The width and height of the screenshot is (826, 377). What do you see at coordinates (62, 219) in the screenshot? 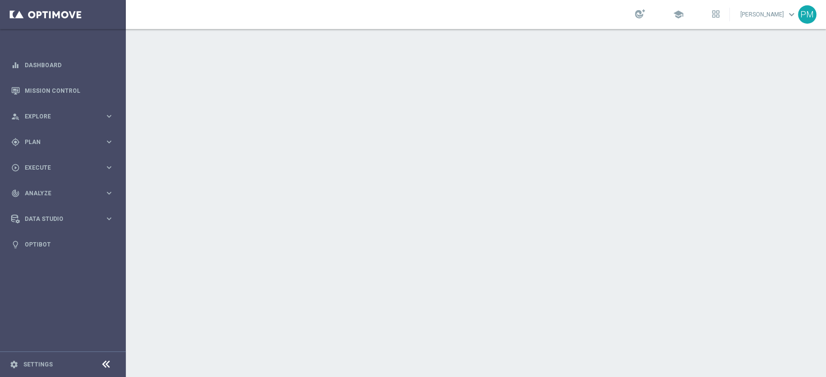
I see `div: Data Studio keyboard_arrow_right` at bounding box center [62, 219].